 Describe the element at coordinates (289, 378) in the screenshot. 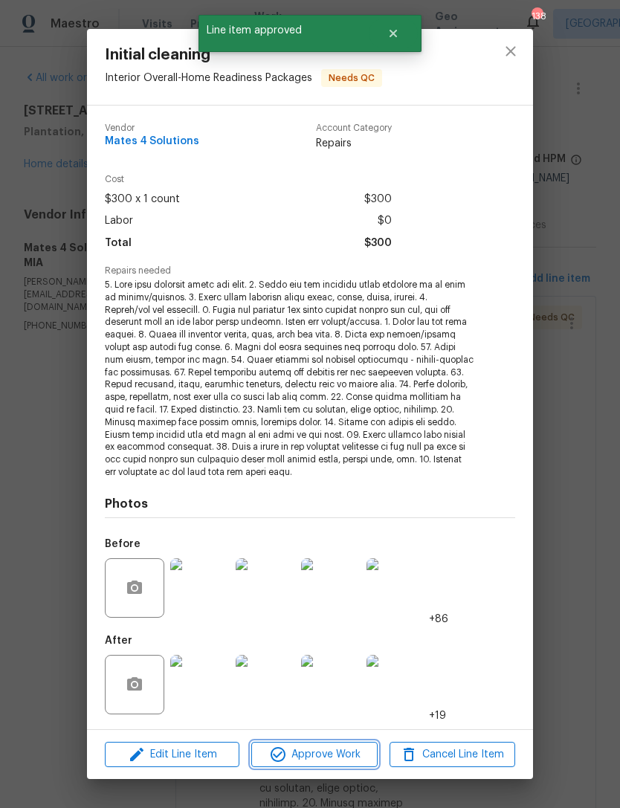

I see `span: 5. Lore ipsu dolorsit ametc adi elit. 2. Seddo eiu tem incididu utlab etdolore ma al enim ad mini...` at that location.